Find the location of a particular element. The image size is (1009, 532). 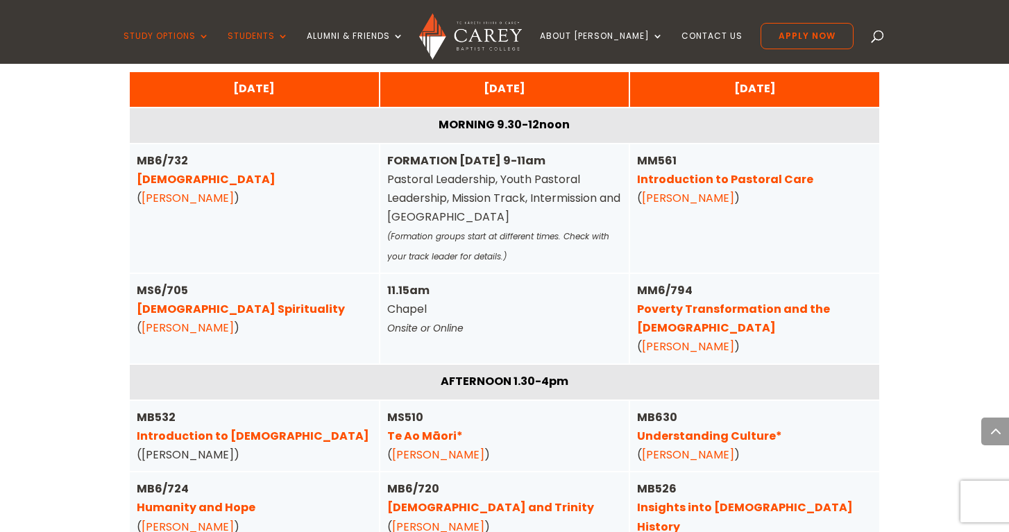

strong: MORNING 9.30-12noon is located at coordinates (504, 124).